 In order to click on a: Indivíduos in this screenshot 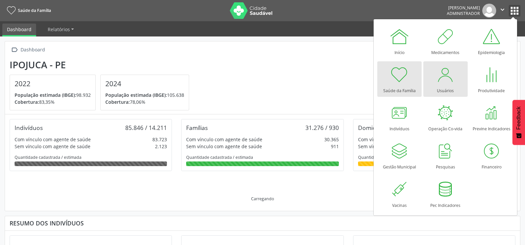, I will do `click(400, 117)`.